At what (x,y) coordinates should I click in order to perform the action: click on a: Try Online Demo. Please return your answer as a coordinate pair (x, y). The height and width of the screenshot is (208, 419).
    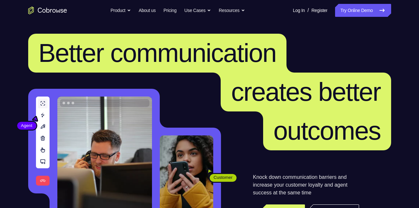
    Looking at the image, I should click on (363, 10).